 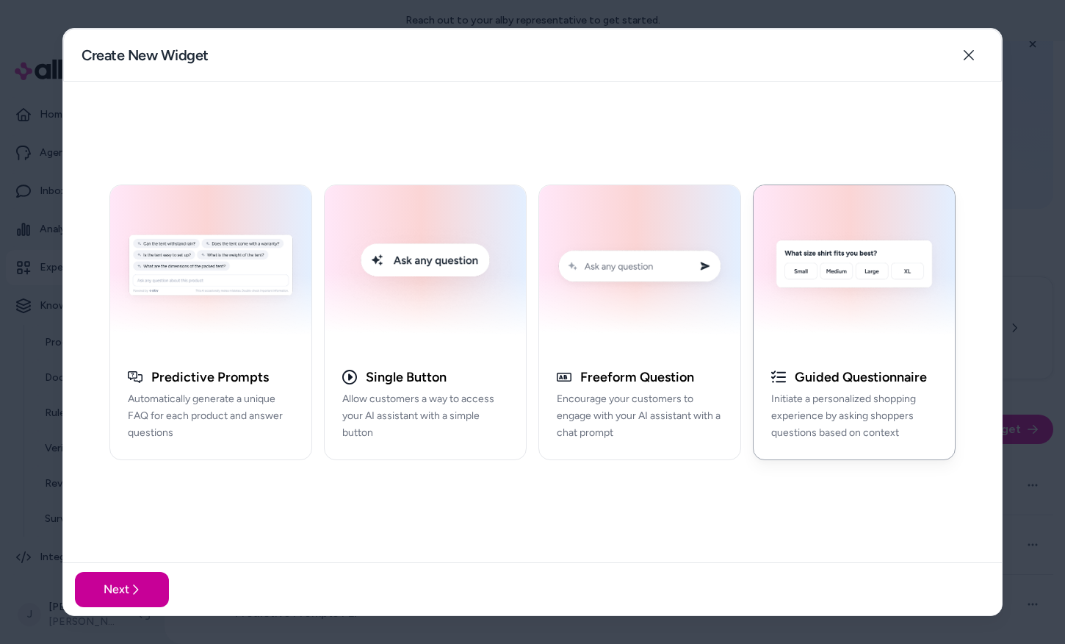 I want to click on h3: Guided Questionnaire, so click(x=861, y=377).